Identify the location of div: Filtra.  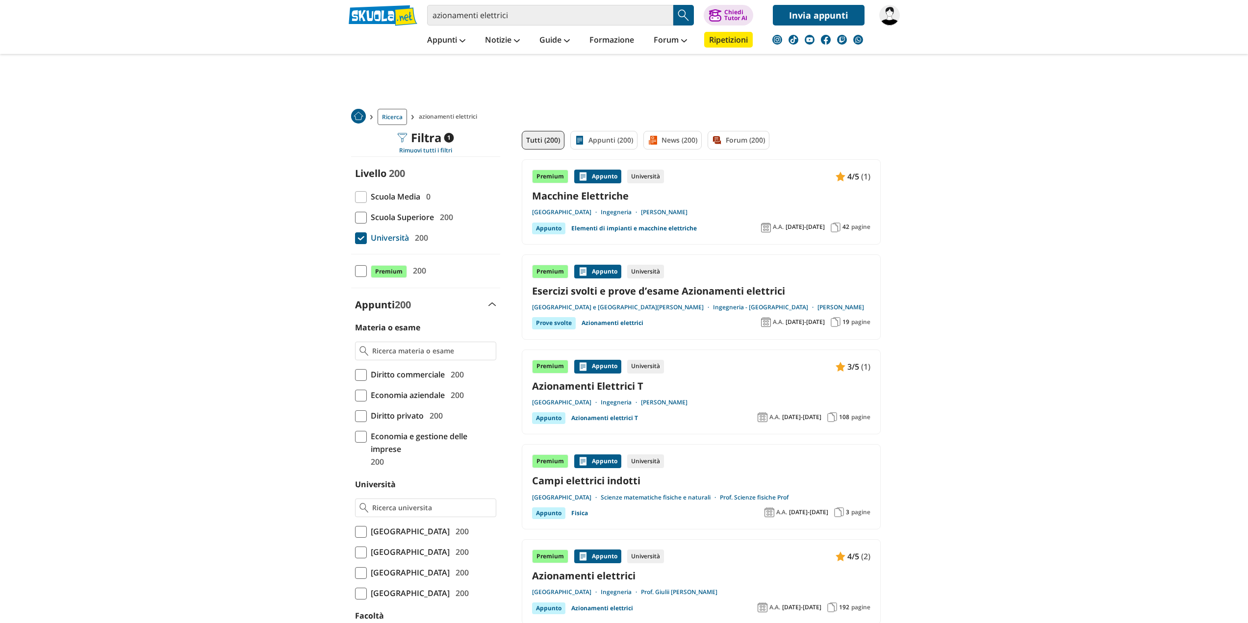
(425, 138).